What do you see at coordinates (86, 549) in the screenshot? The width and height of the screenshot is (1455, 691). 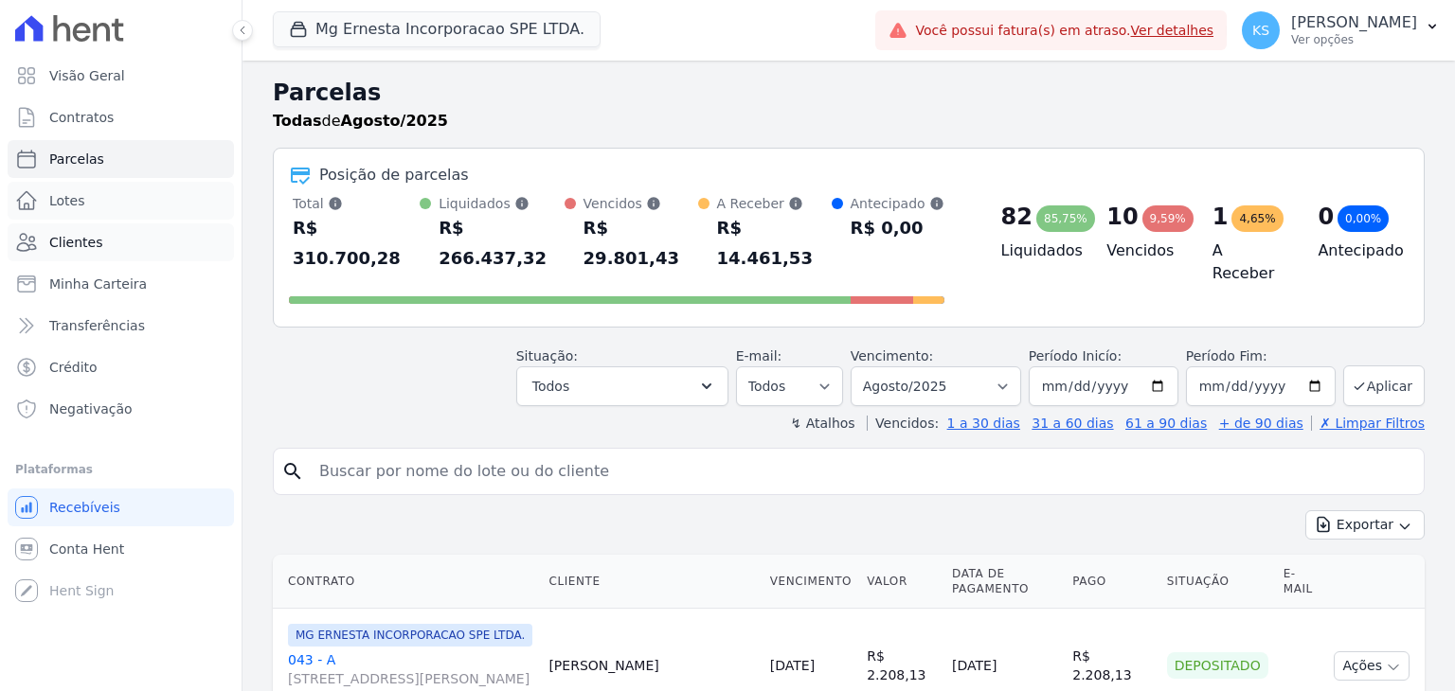 I see `span: Conta Hent` at bounding box center [86, 549].